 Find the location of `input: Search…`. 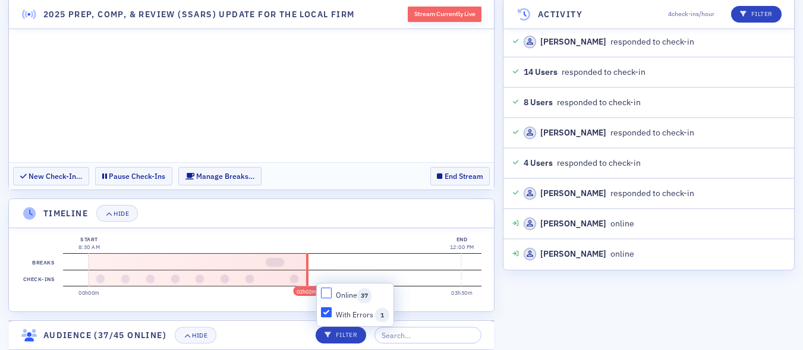

input: Search… is located at coordinates (428, 335).